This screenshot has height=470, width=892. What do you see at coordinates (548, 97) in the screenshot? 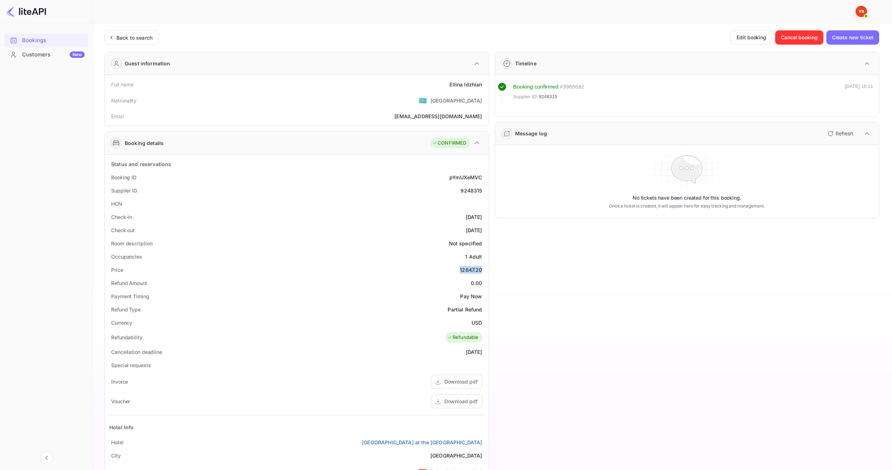
I see `span: 9248315` at bounding box center [548, 97].